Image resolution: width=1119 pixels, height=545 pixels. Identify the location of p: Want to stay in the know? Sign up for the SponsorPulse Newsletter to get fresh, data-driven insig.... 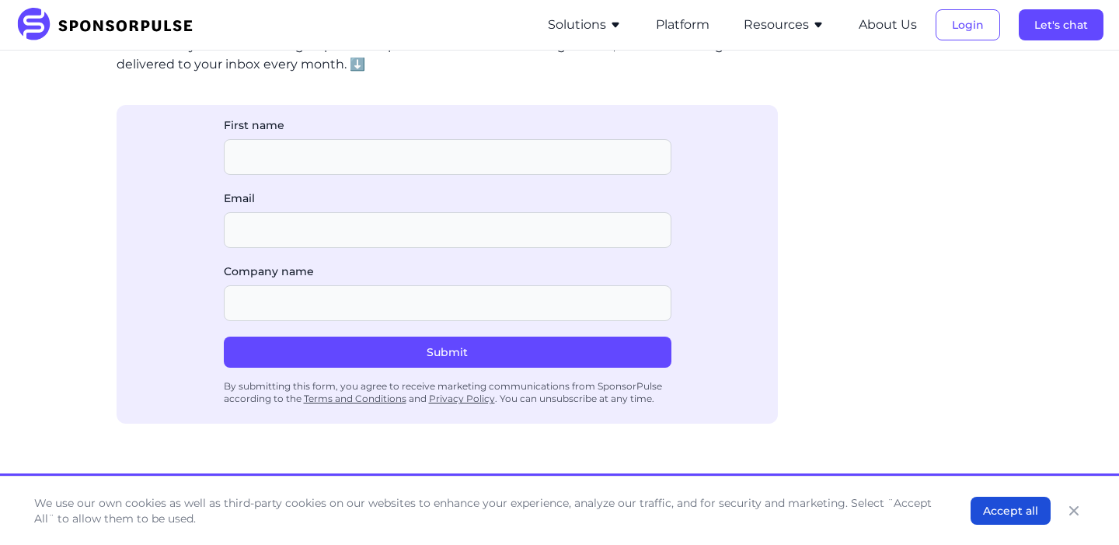
(447, 55).